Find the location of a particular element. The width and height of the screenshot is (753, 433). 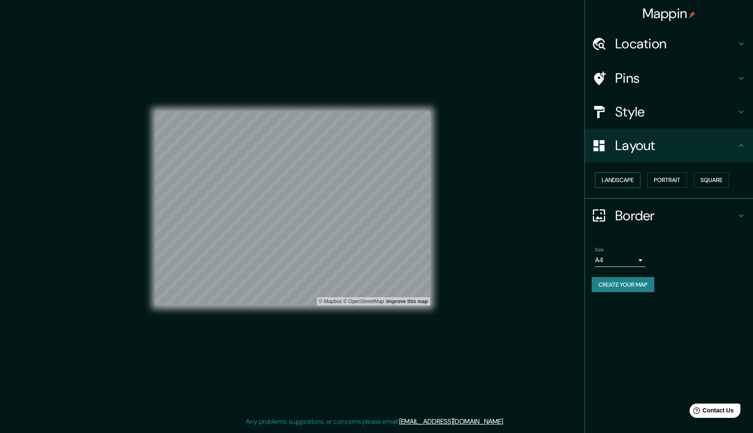

button: Portrait is located at coordinates (667, 180).